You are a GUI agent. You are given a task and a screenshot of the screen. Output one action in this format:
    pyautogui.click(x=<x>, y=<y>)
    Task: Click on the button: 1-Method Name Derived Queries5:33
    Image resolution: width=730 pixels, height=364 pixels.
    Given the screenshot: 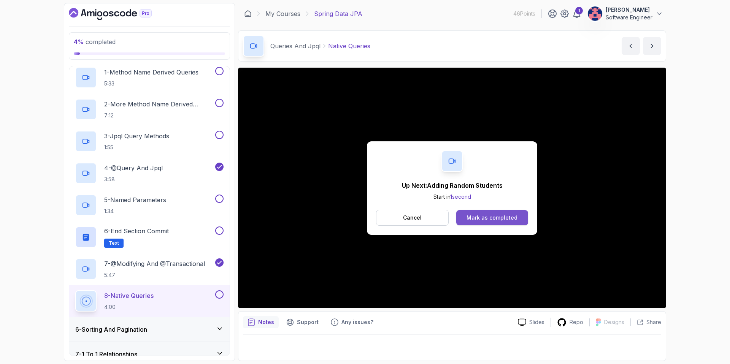 What is the action you would take?
    pyautogui.click(x=149, y=78)
    